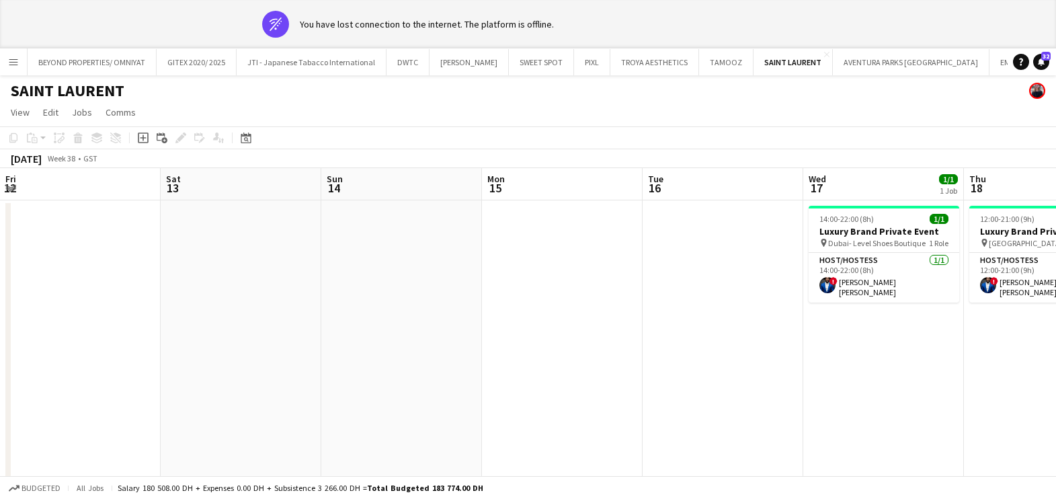 This screenshot has width=1056, height=499. Describe the element at coordinates (726, 62) in the screenshot. I see `button: TAMOOZ` at that location.